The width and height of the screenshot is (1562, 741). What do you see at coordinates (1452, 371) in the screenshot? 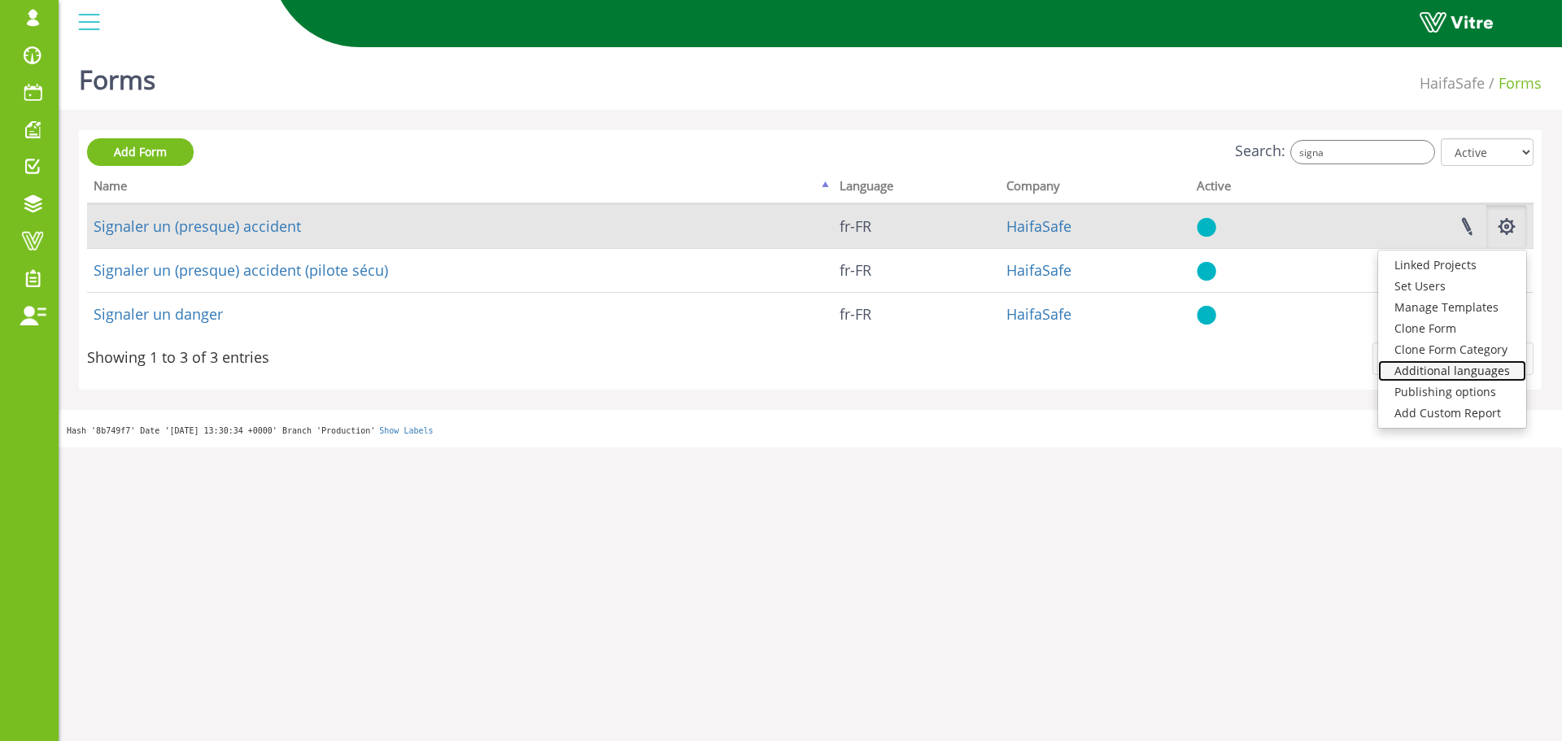
I see `a: Additional languages` at bounding box center [1452, 371].